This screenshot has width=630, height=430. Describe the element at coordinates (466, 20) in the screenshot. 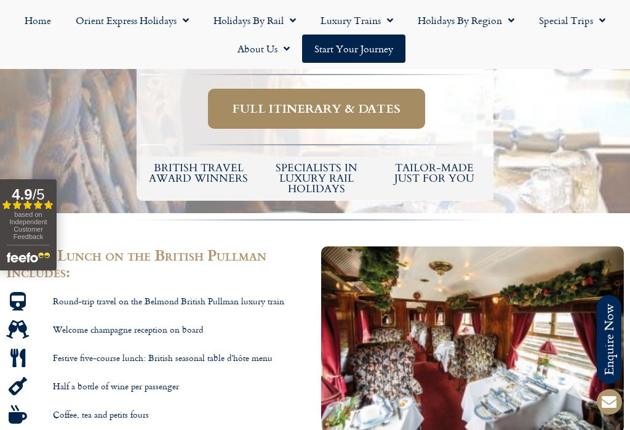

I see `a: Holidays by Region` at that location.